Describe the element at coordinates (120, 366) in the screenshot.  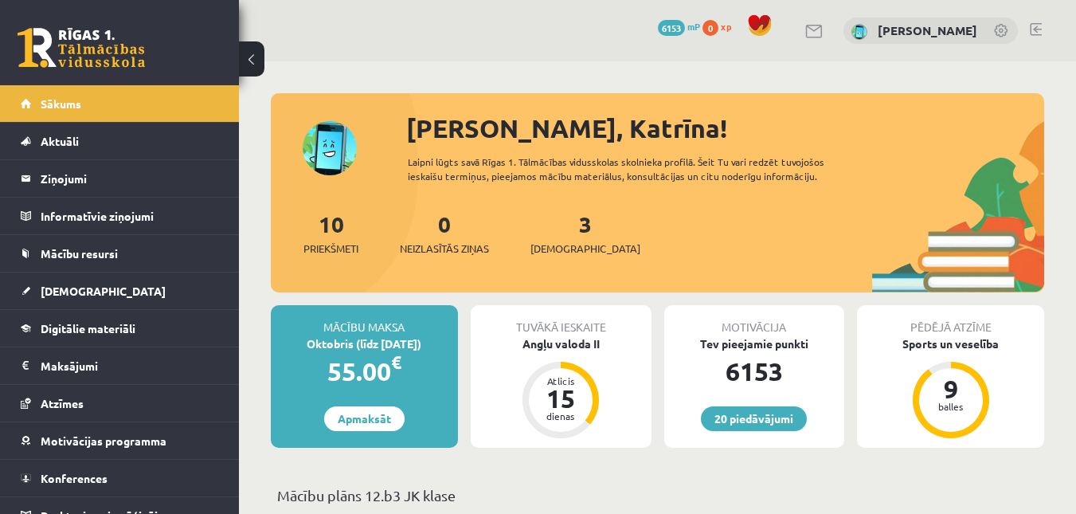
I see `a: Maksājumi` at that location.